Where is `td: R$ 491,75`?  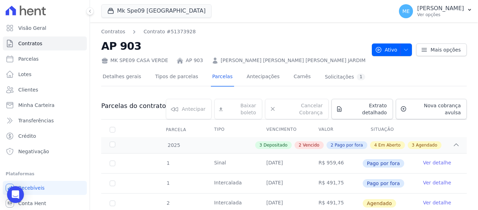
td: R$ 491,75 is located at coordinates (336, 184).